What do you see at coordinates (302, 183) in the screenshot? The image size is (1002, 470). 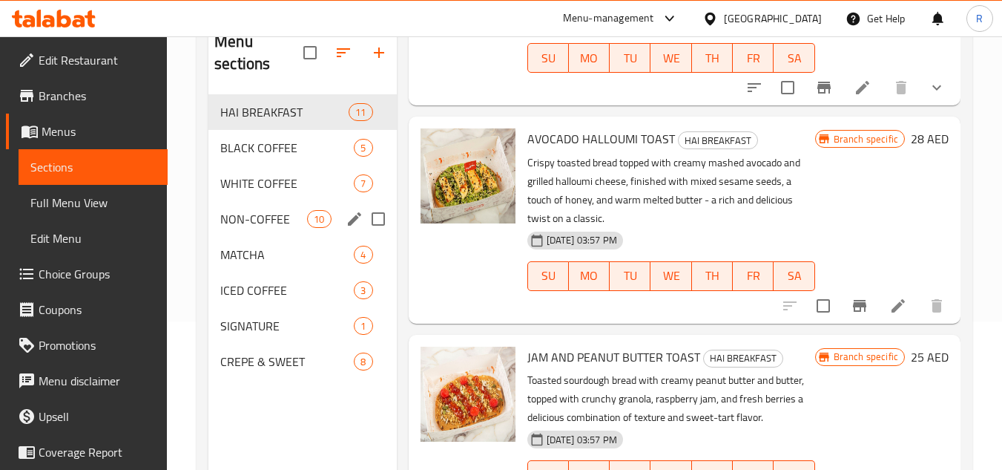 I see `div: WHITE COFFEE7` at bounding box center [302, 183].